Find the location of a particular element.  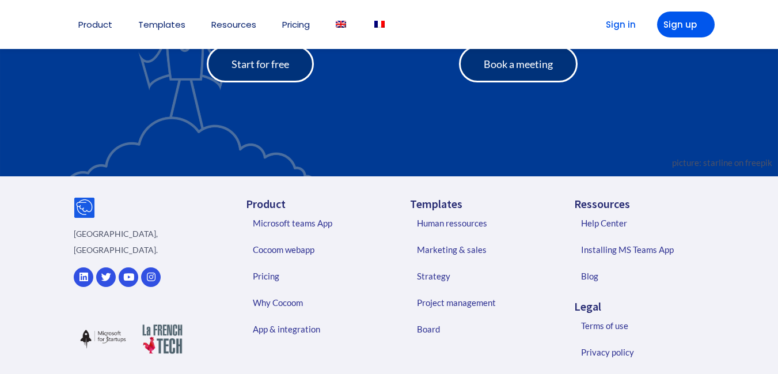

a: Installing MS Teams App is located at coordinates (643, 249).